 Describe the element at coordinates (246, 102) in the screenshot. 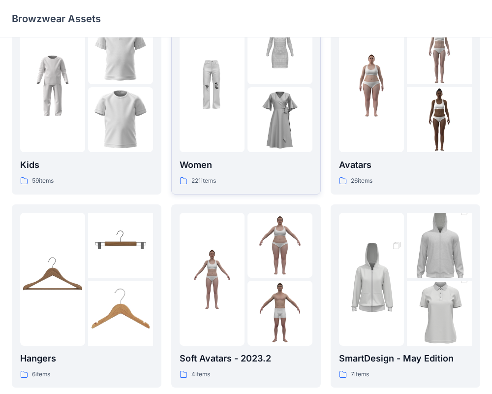

I see `a: folder 1folder 2folder 3Women221items` at that location.